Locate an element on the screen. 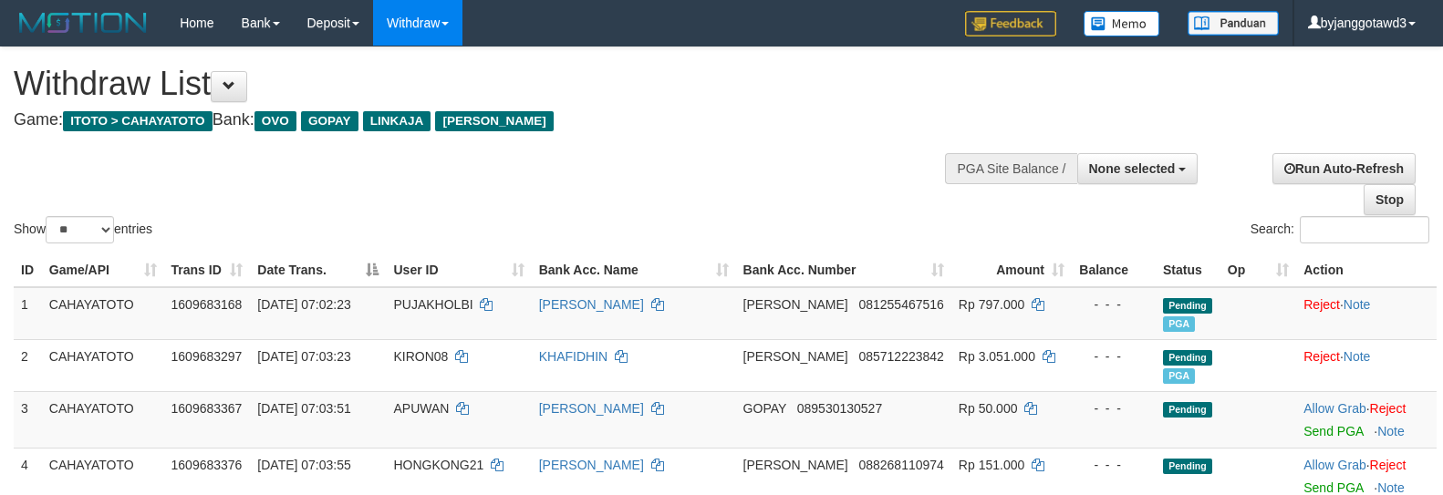 This screenshot has height=495, width=1443. td: 2 is located at coordinates (27, 365).